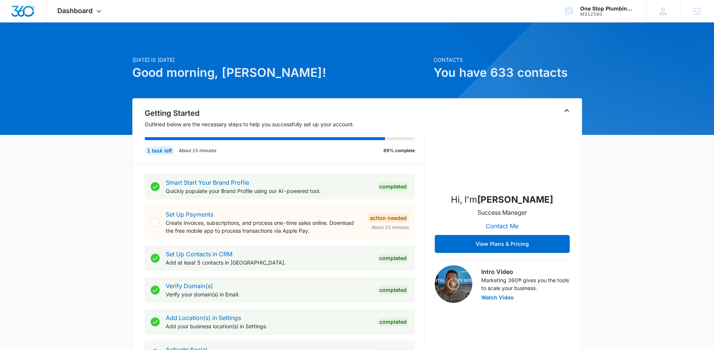  What do you see at coordinates (390, 228) in the screenshot?
I see `span: About 15 minutes` at bounding box center [390, 228].